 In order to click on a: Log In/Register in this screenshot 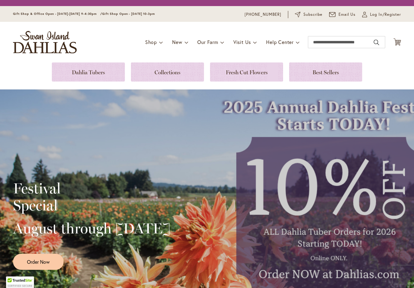, I will do `click(381, 15)`.